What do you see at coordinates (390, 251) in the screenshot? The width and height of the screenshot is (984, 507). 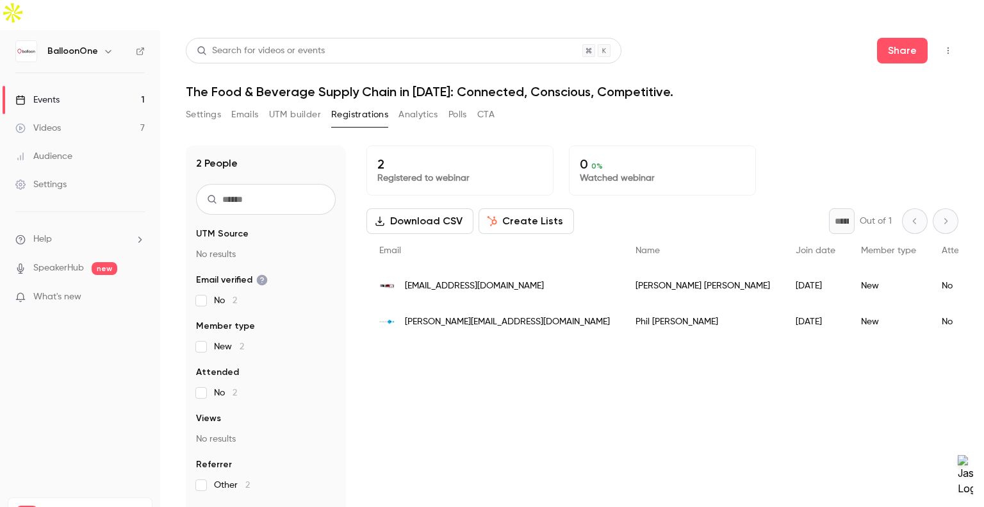 I see `span: Email` at bounding box center [390, 251].